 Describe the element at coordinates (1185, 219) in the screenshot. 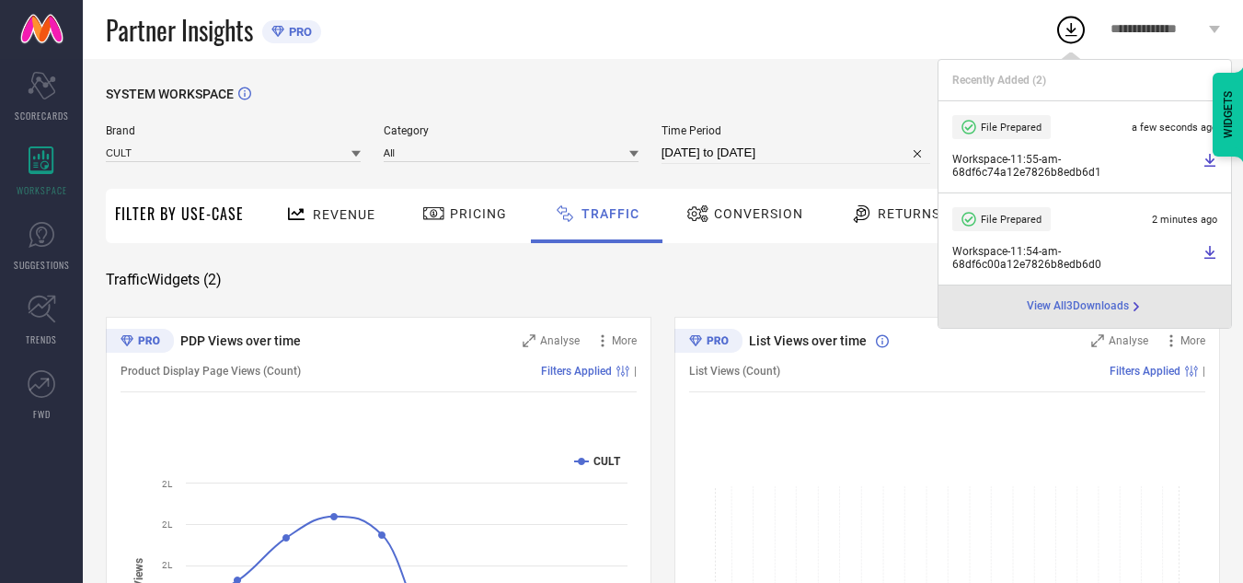

I see `span: 2 minutes ago` at that location.